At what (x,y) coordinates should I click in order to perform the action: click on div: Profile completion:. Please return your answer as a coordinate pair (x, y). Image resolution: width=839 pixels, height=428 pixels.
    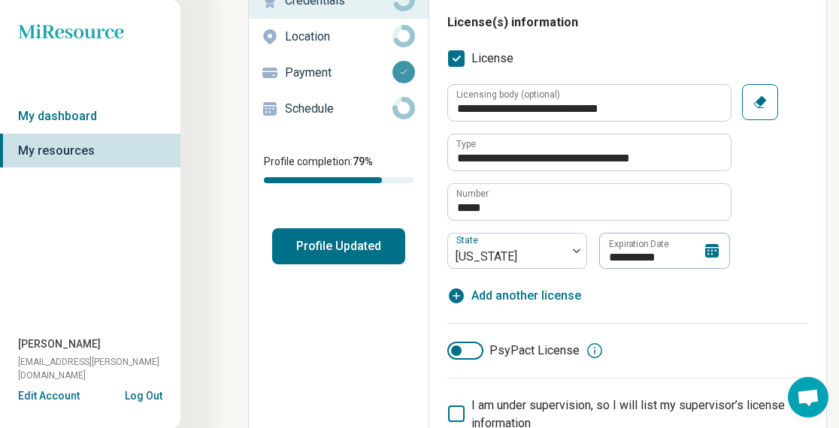
    Looking at the image, I should click on (338, 168).